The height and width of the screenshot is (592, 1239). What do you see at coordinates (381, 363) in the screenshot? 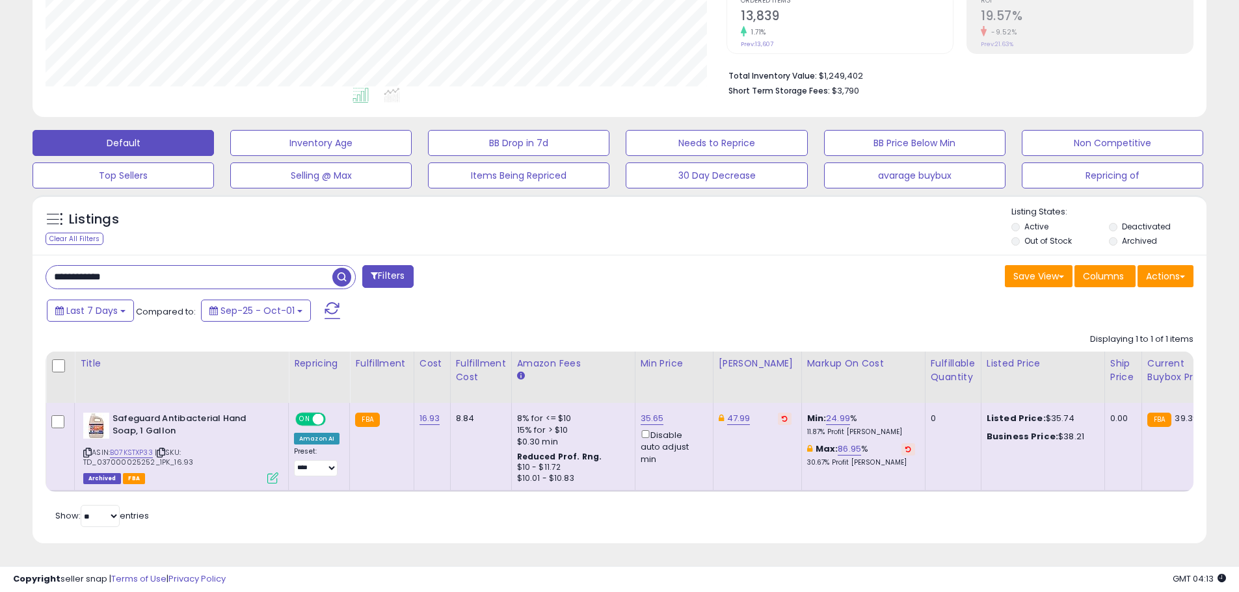
I see `div: Fulfillment` at bounding box center [381, 363].